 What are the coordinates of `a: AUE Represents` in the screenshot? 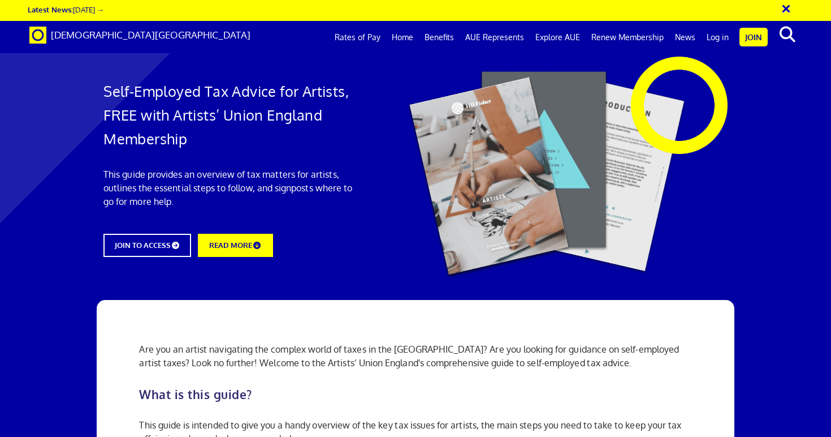 It's located at (495, 37).